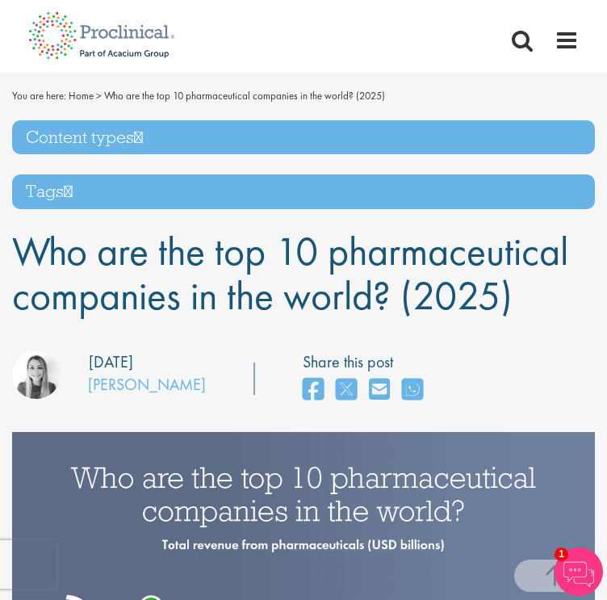  I want to click on img: Chatbot, so click(579, 572).